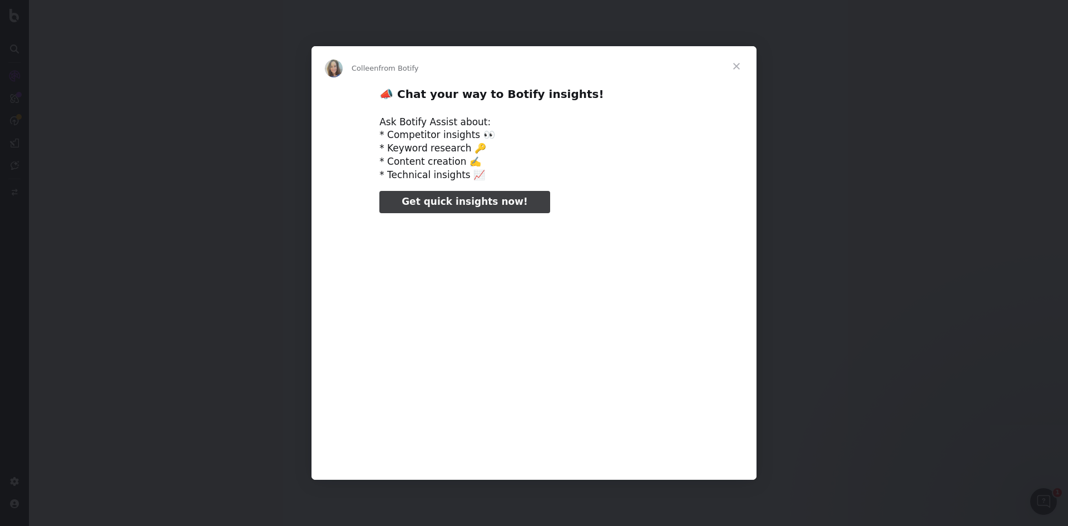 The height and width of the screenshot is (526, 1068). I want to click on span: from Botify, so click(399, 68).